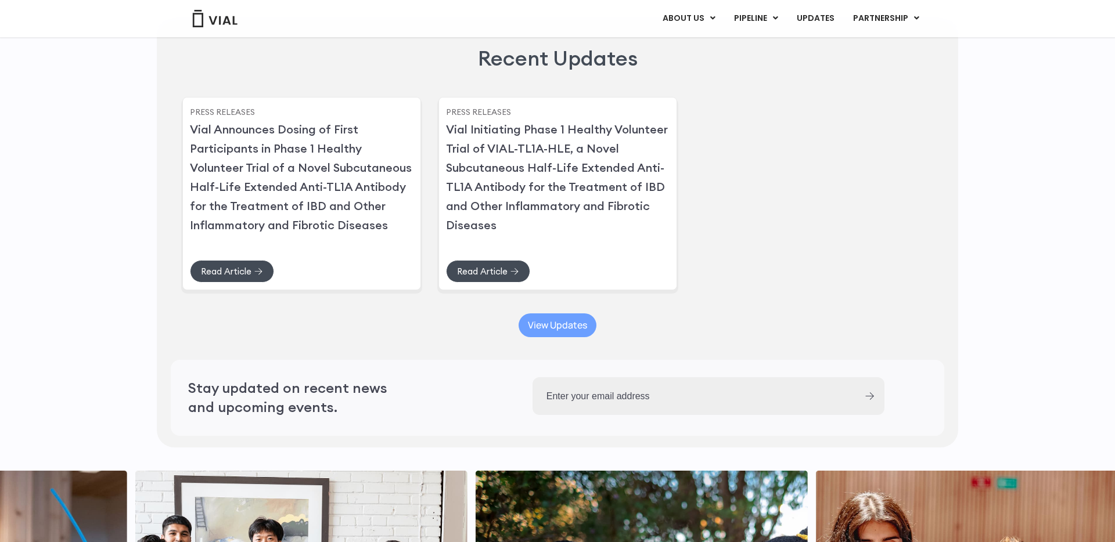 The image size is (1115, 542). I want to click on h2: Recent Updates, so click(557, 58).